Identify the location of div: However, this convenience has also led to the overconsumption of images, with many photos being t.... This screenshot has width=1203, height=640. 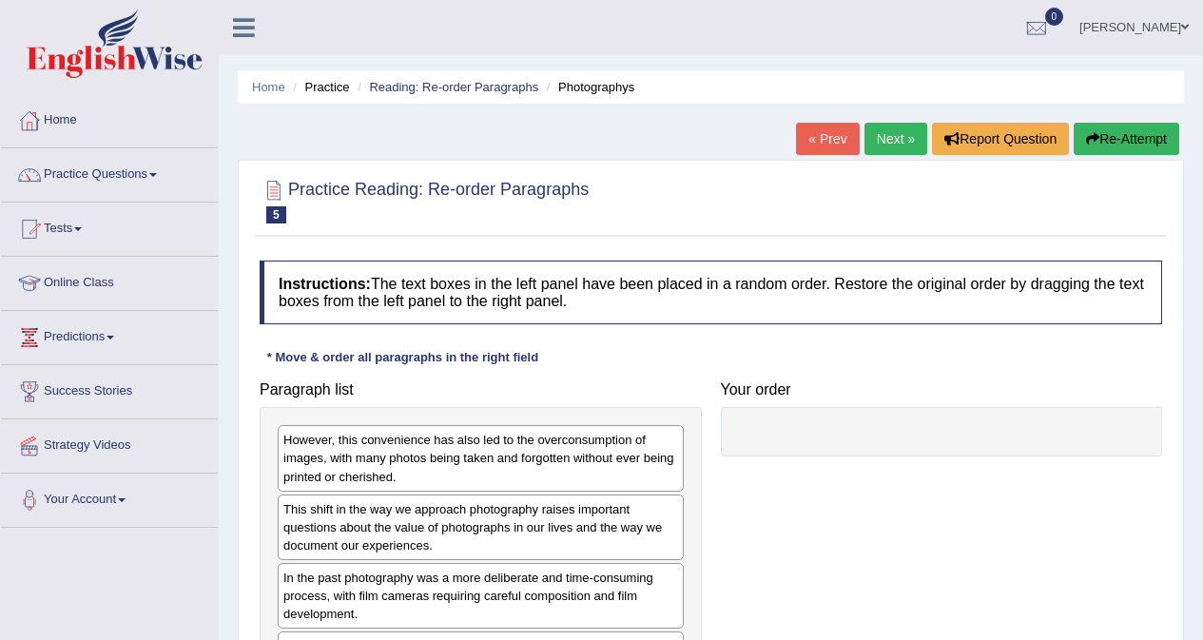
(480, 457).